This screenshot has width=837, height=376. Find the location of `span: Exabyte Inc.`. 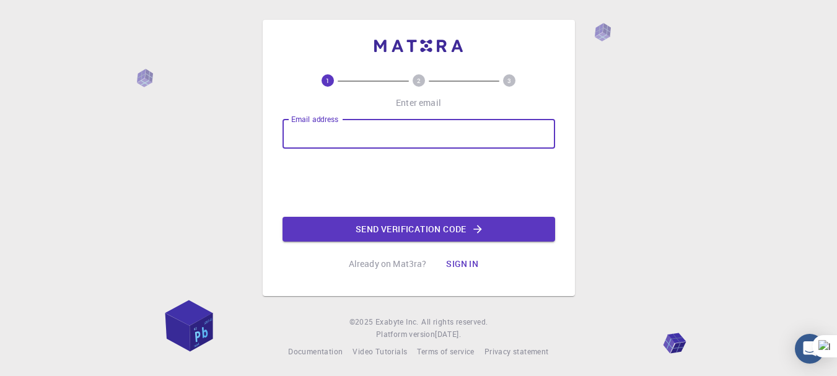

span: Exabyte Inc. is located at coordinates (397, 322).